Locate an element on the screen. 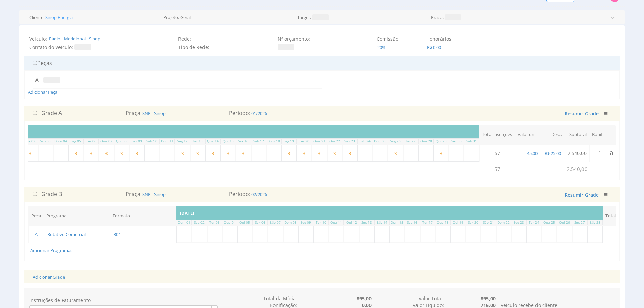 Image resolution: width=644 pixels, height=308 pixels. th: Subtotal is located at coordinates (577, 135).